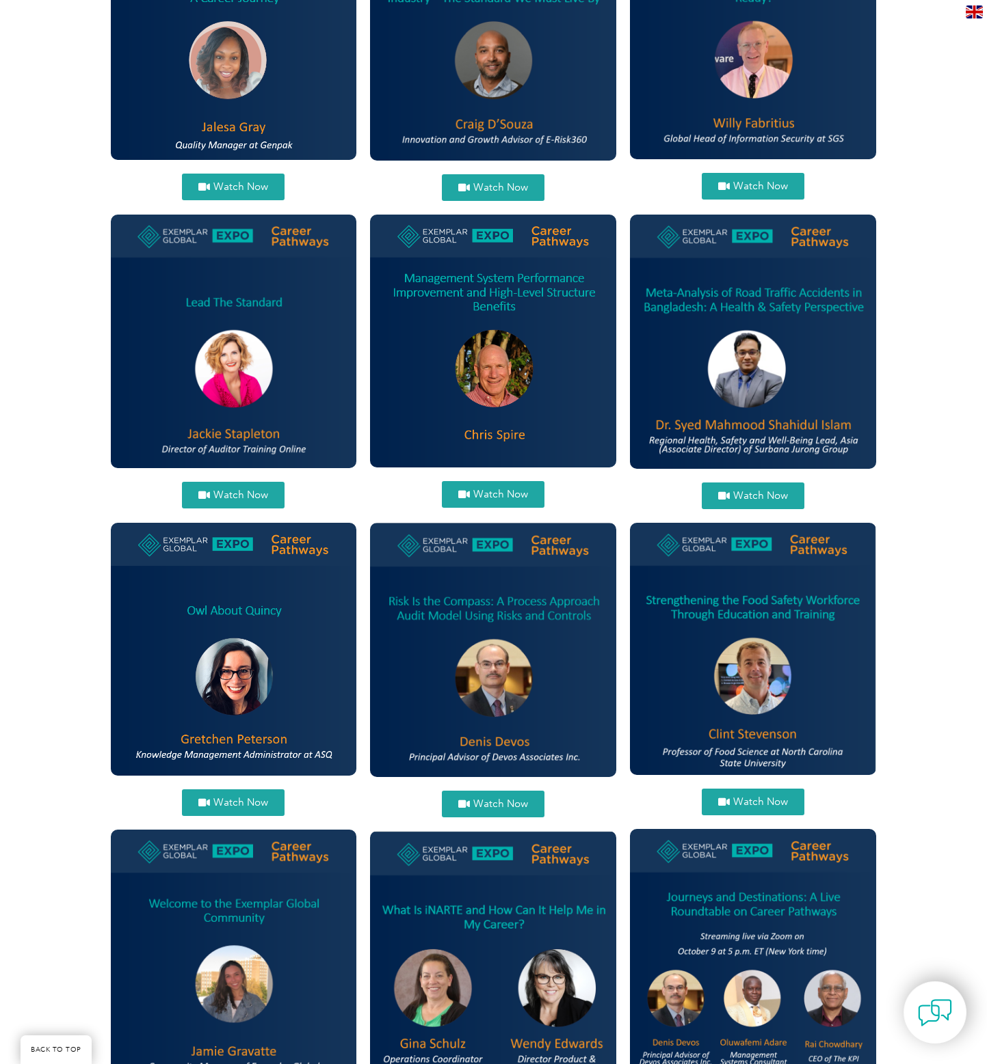 This screenshot has width=987, height=1064. What do you see at coordinates (56, 1050) in the screenshot?
I see `a: BACK TO TOP` at bounding box center [56, 1050].